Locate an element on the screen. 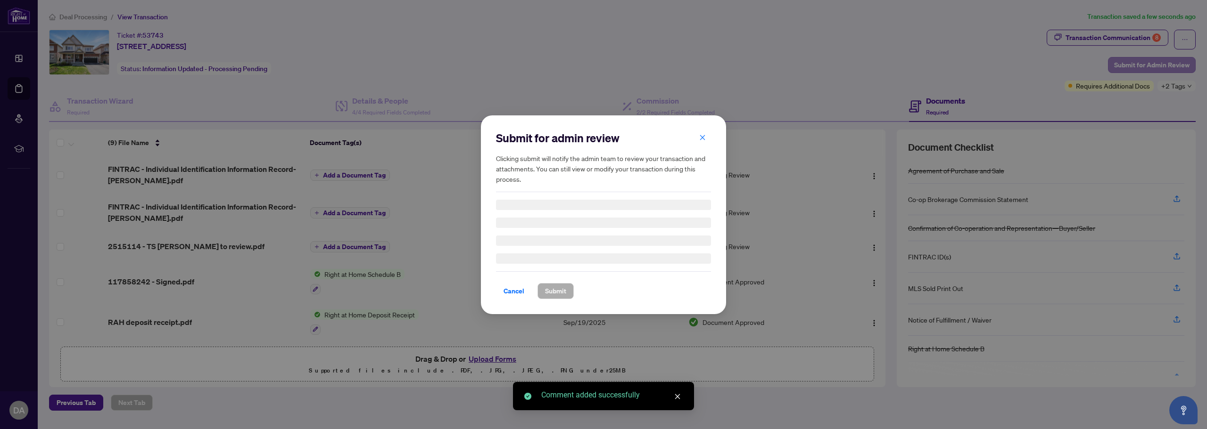 This screenshot has width=1207, height=429. div: Comment added successfully is located at coordinates (612, 395).